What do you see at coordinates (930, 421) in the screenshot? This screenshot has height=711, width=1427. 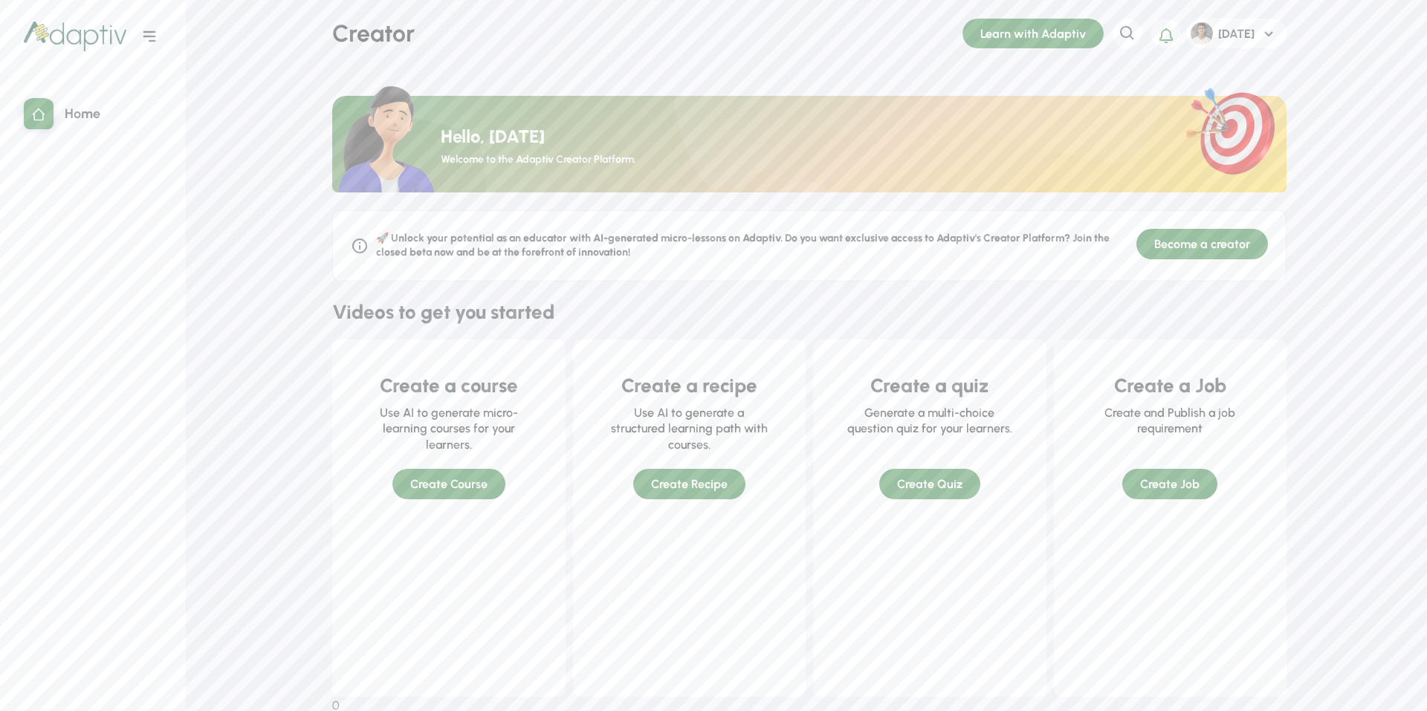 I see `div: Generate a multi-choice question quiz for your learners.` at bounding box center [930, 421].